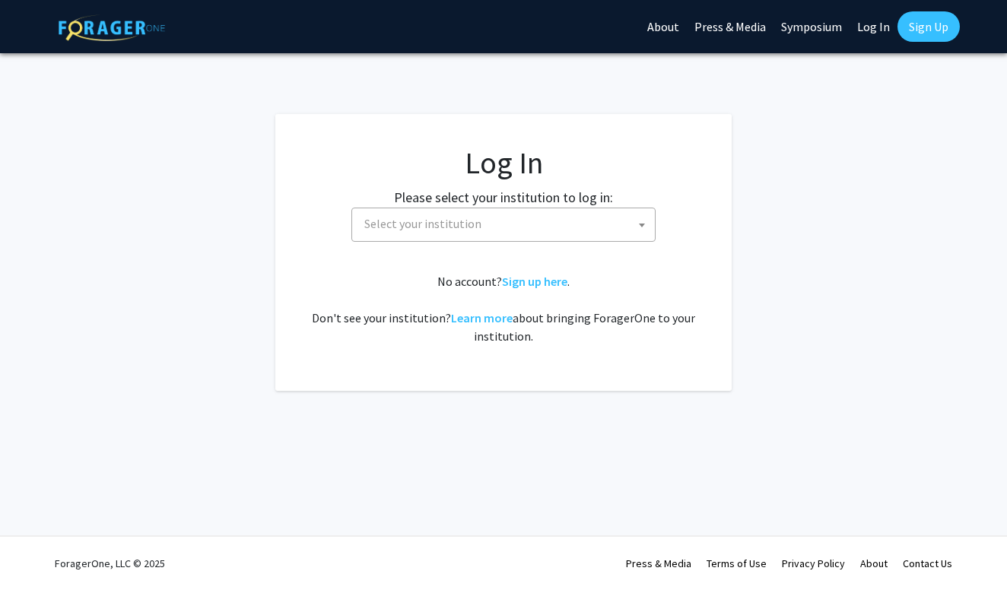 The height and width of the screenshot is (590, 1007). Describe the element at coordinates (929, 27) in the screenshot. I see `a: Sign Up` at that location.